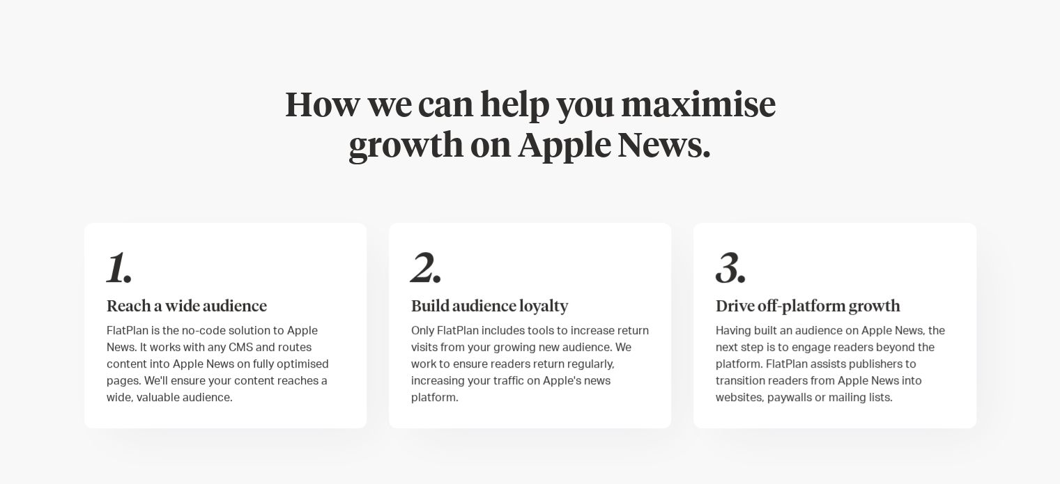 Image resolution: width=1060 pixels, height=484 pixels. What do you see at coordinates (530, 365) in the screenshot?
I see `span: Only FlatPlan includes tools to increase return visits from your growing new audience. We work to...` at bounding box center [530, 365].